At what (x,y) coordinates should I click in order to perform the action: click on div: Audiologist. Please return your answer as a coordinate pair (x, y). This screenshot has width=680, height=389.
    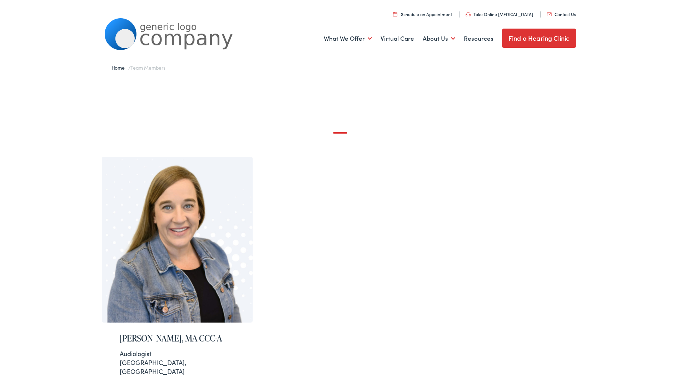
    Looking at the image, I should click on (177, 354).